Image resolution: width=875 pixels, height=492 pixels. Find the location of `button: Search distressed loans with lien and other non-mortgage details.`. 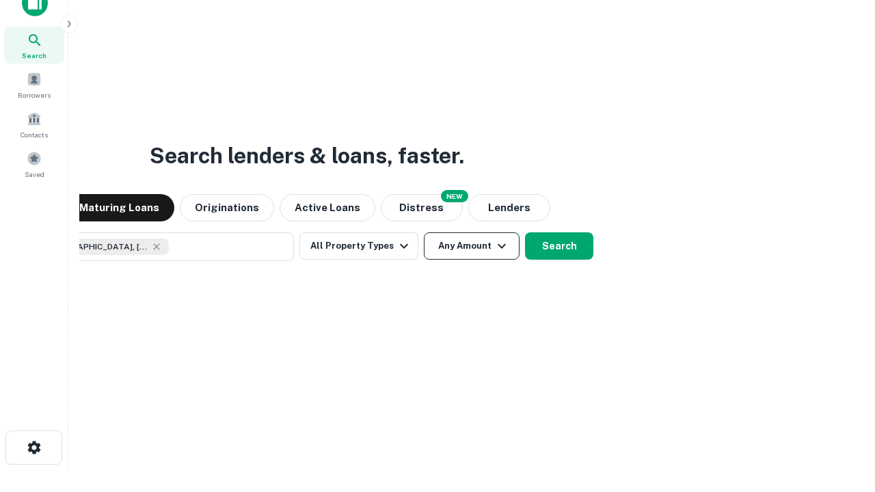

button: Search distressed loans with lien and other non-mortgage details. is located at coordinates (422, 208).